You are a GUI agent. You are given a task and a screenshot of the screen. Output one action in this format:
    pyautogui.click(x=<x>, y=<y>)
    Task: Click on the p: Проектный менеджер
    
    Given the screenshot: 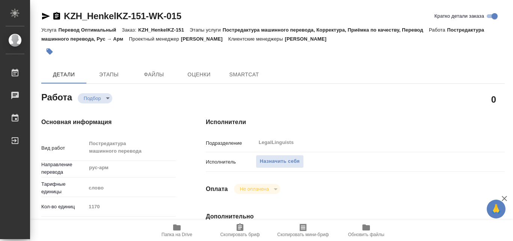 What is the action you would take?
    pyautogui.click(x=155, y=39)
    